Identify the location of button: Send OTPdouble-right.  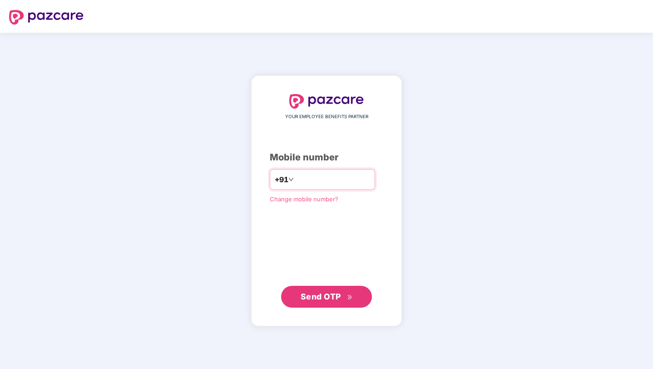
(326, 296).